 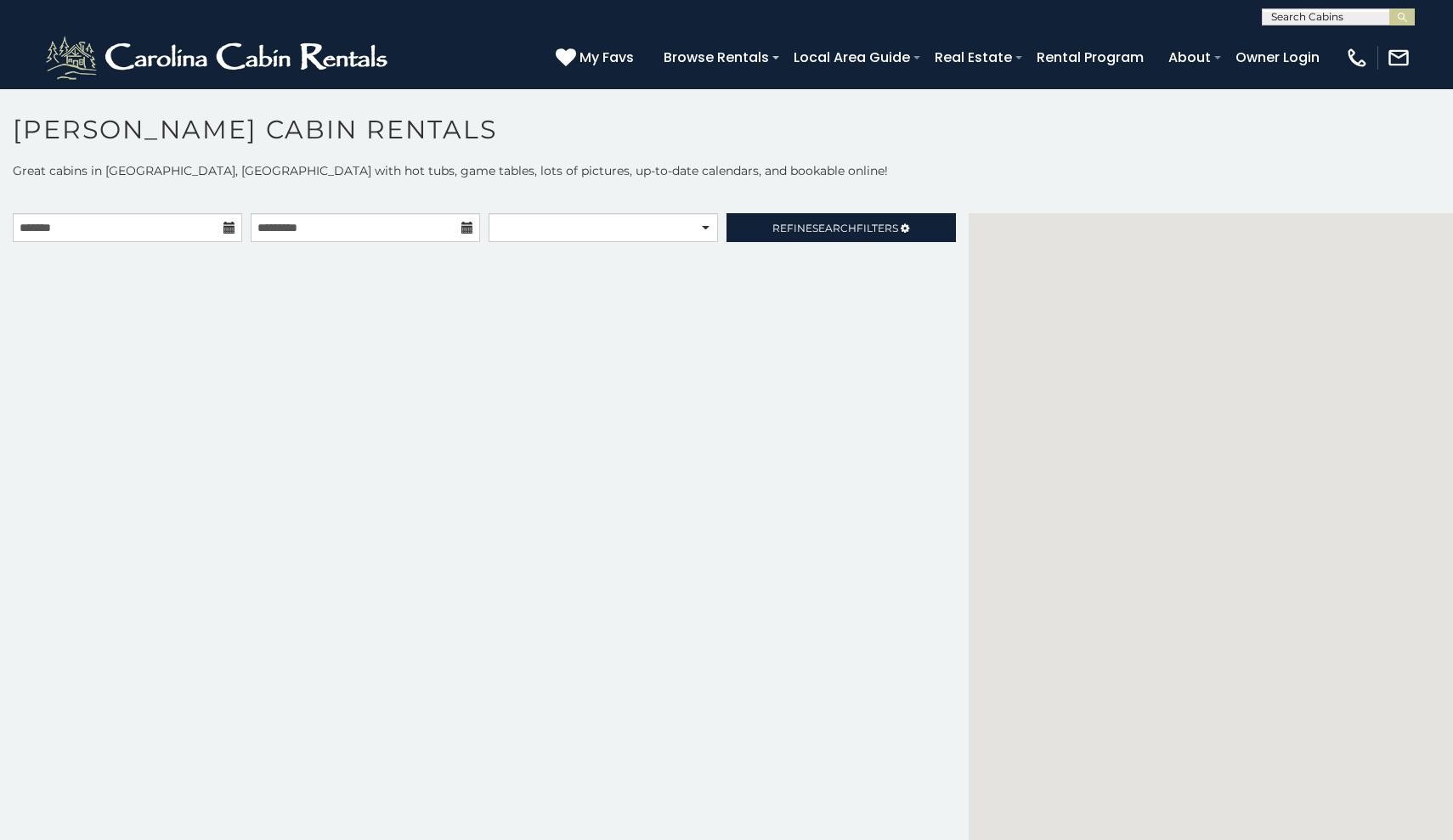 What do you see at coordinates (1399, 57) in the screenshot?
I see `img: mail-regular-white.png` at bounding box center [1399, 57].